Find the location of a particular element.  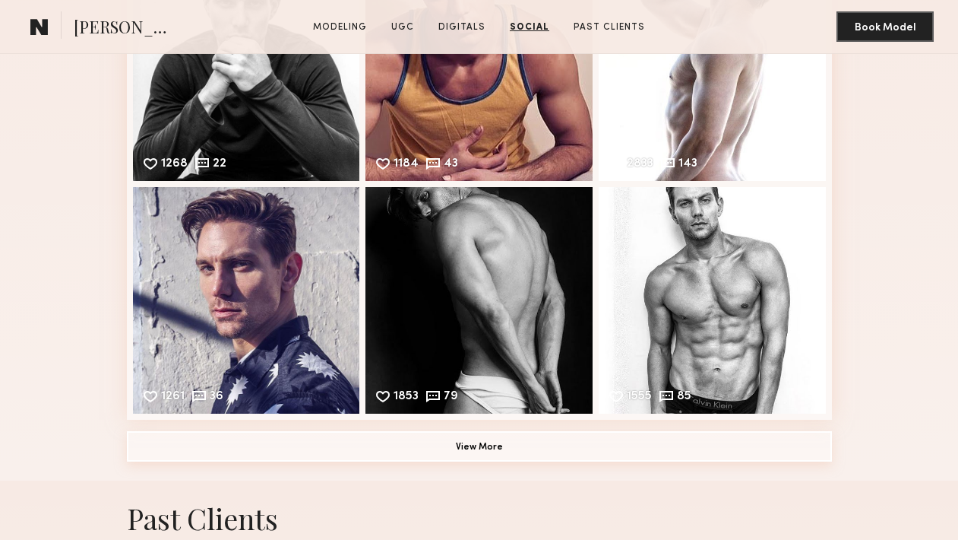

div: Past Clients is located at coordinates (479, 517).